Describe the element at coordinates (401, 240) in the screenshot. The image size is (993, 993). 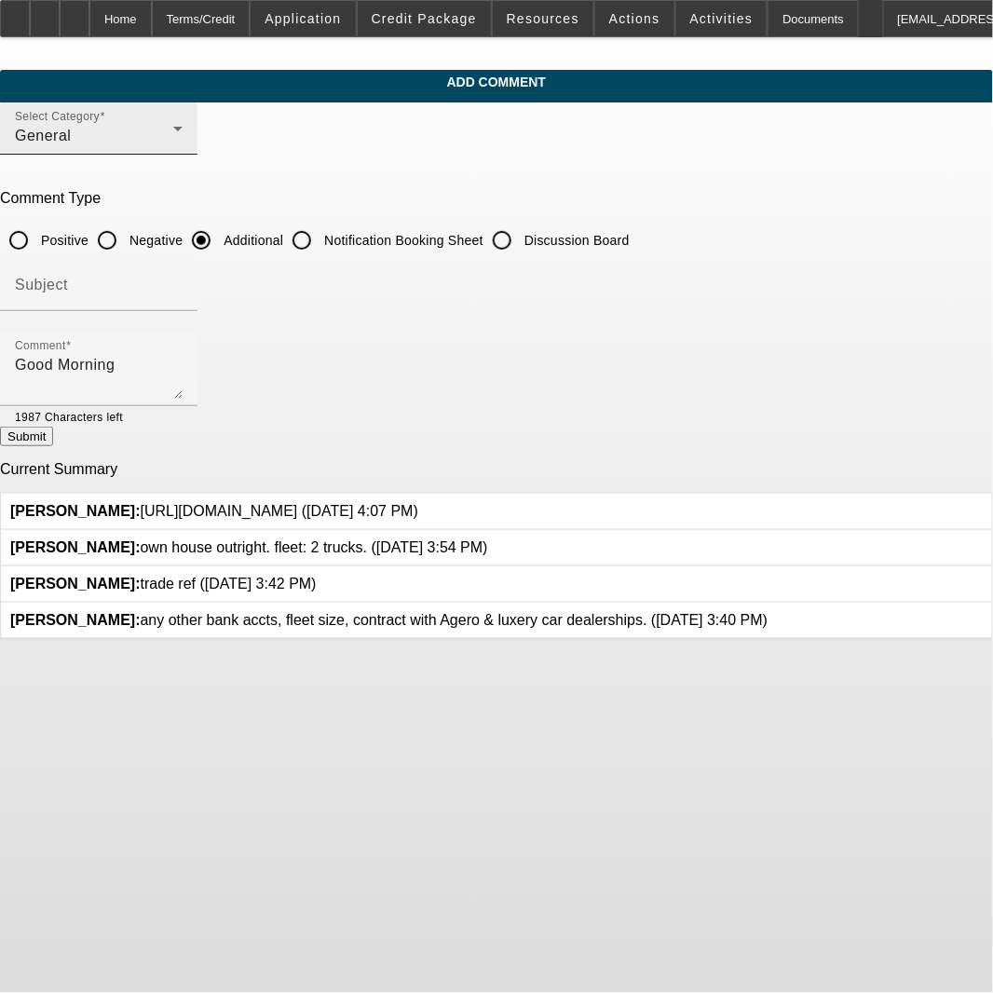
I see `label: Notification Booking Sheet` at that location.